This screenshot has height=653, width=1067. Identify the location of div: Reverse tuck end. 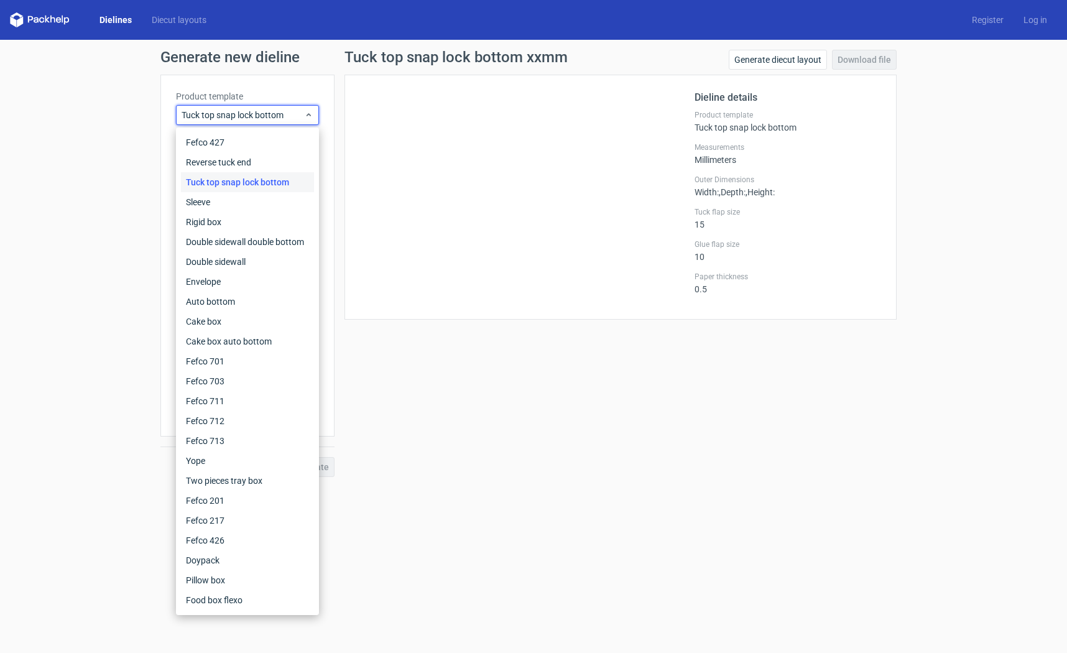
(247, 162).